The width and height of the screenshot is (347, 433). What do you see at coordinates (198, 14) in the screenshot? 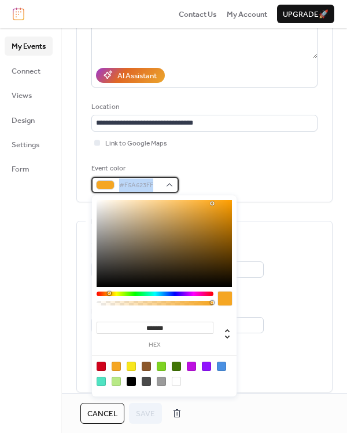
I see `a: Contact Us` at bounding box center [198, 14].